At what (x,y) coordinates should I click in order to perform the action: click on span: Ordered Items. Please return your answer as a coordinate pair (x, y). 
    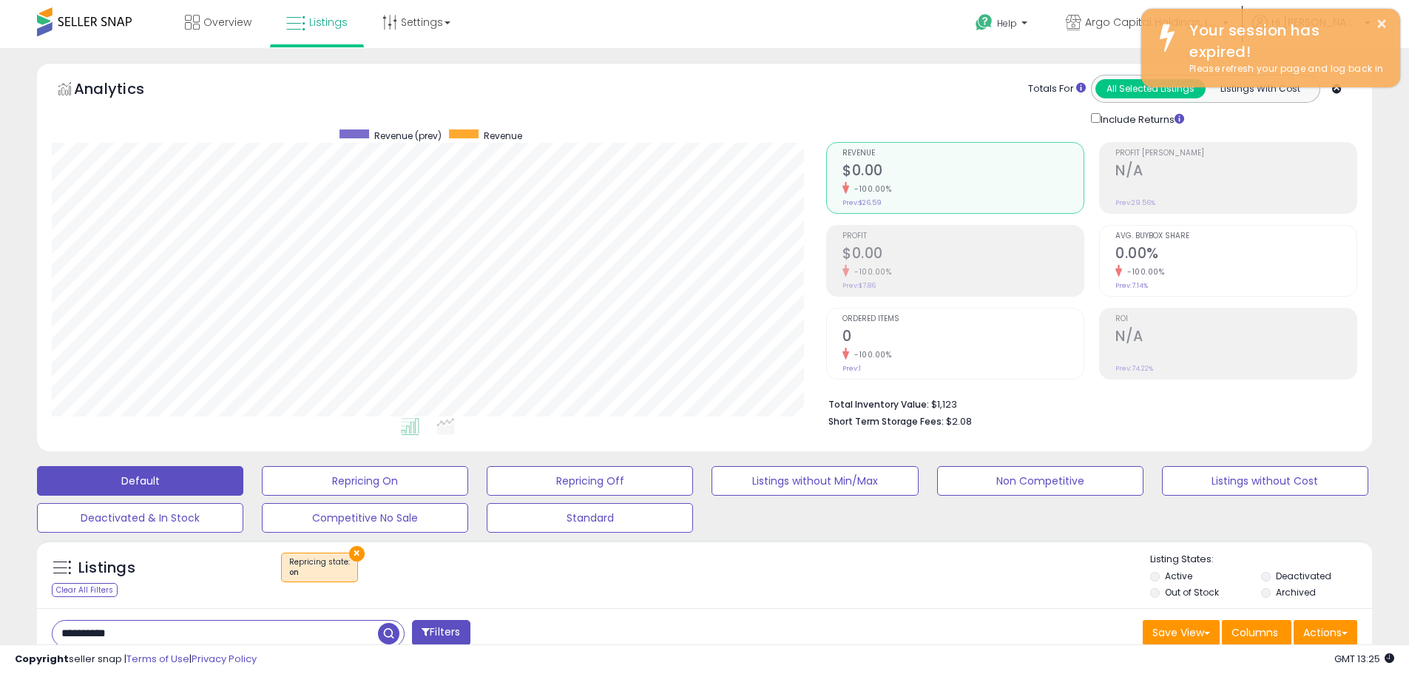
    Looking at the image, I should click on (963, 319).